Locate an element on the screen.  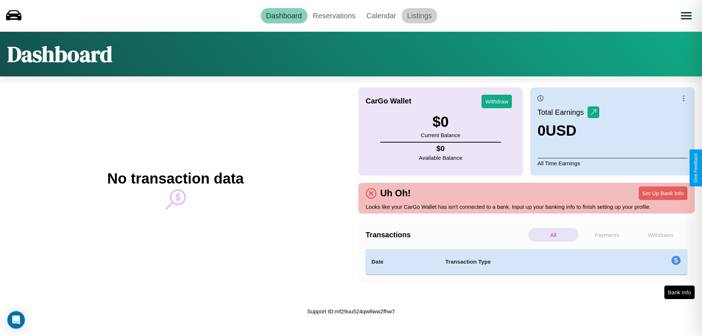
p: Looks like your CarGo Wallet has isn't connected to a bank. Input up your banking info to finish ... is located at coordinates (527, 207).